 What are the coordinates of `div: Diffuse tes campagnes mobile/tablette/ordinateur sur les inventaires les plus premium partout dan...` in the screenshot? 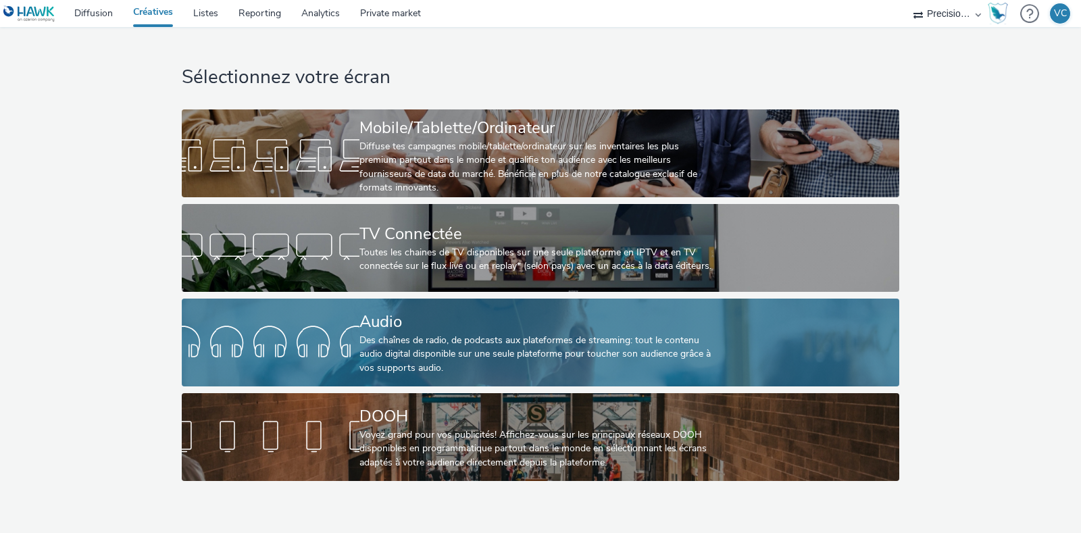 It's located at (537, 168).